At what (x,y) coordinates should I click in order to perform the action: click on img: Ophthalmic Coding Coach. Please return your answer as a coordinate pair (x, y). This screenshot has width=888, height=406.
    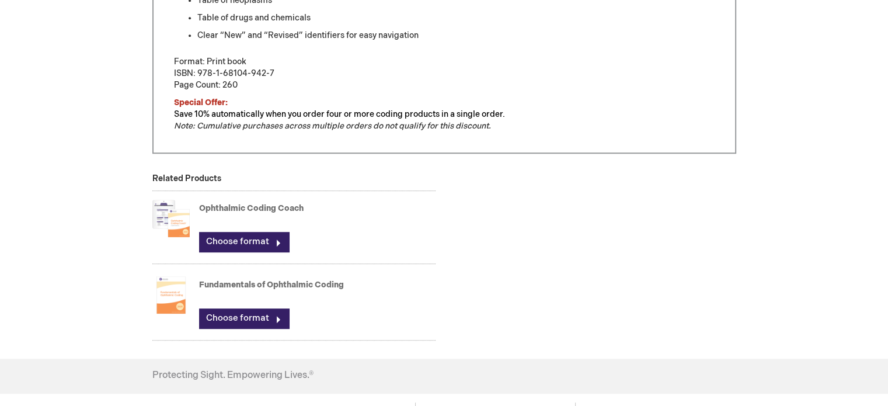
    Looking at the image, I should click on (171, 218).